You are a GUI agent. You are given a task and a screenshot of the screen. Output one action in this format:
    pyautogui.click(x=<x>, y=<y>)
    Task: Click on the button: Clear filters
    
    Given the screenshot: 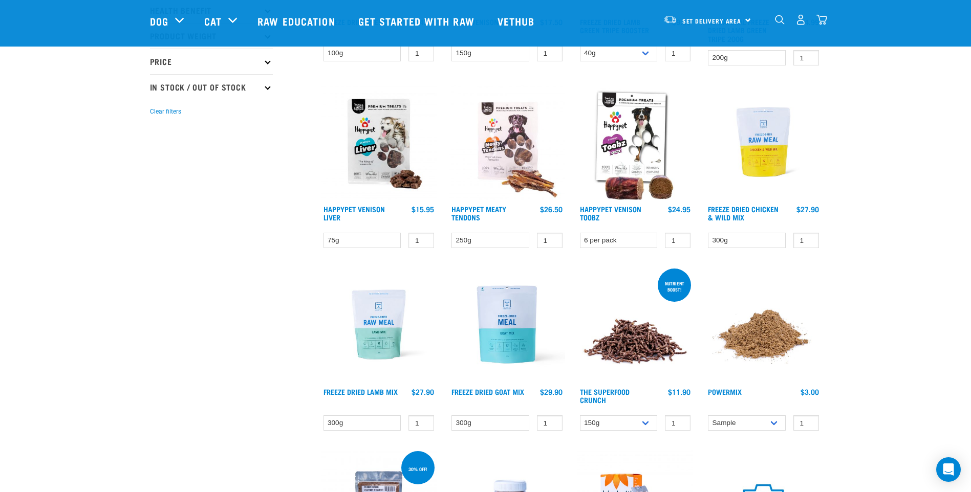 What is the action you would take?
    pyautogui.click(x=165, y=112)
    